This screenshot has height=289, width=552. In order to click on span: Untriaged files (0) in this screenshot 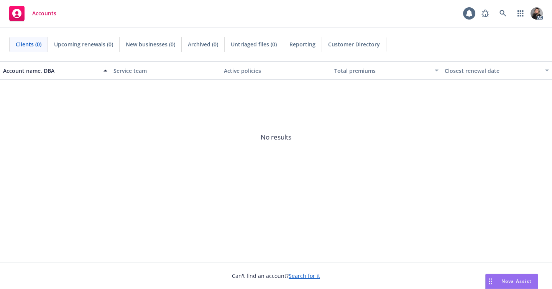, I will do `click(254, 44)`.